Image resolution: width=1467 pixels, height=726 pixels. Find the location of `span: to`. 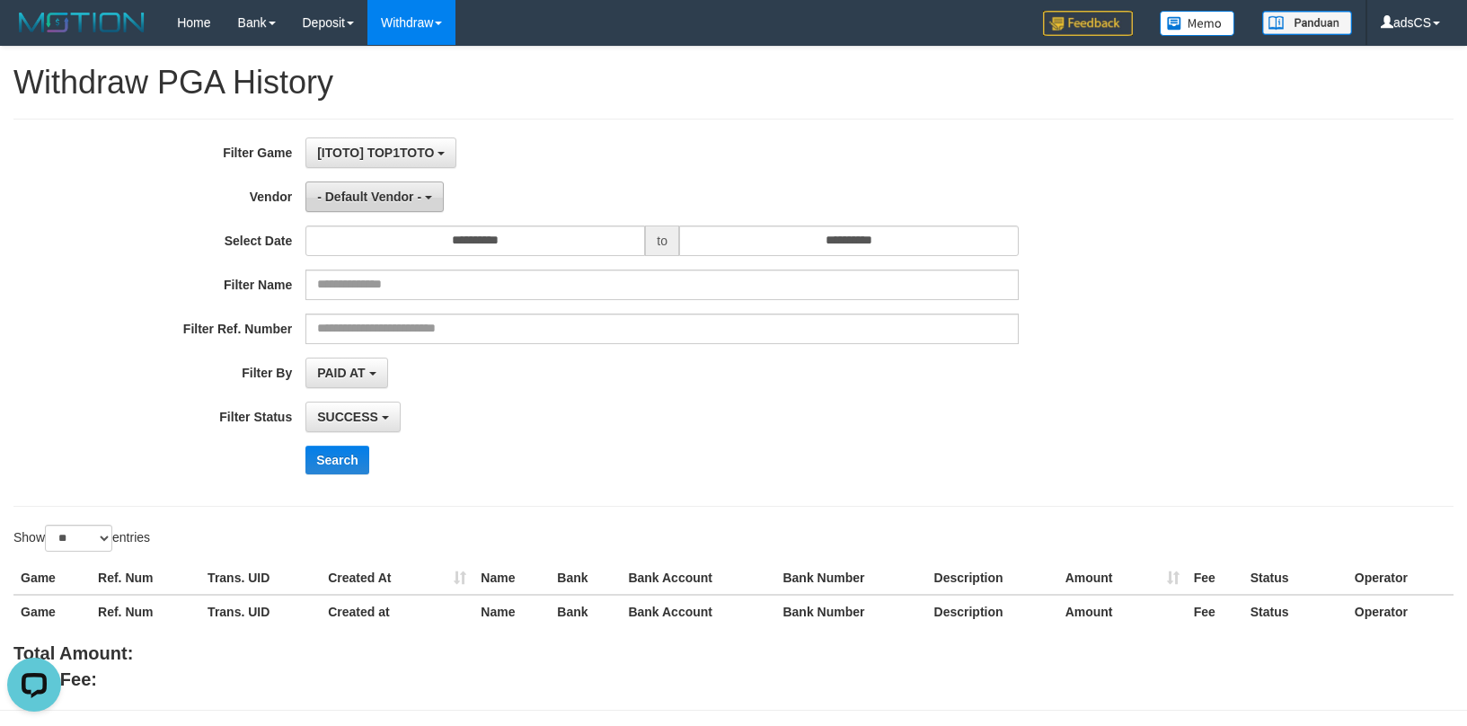

span: to is located at coordinates (662, 241).